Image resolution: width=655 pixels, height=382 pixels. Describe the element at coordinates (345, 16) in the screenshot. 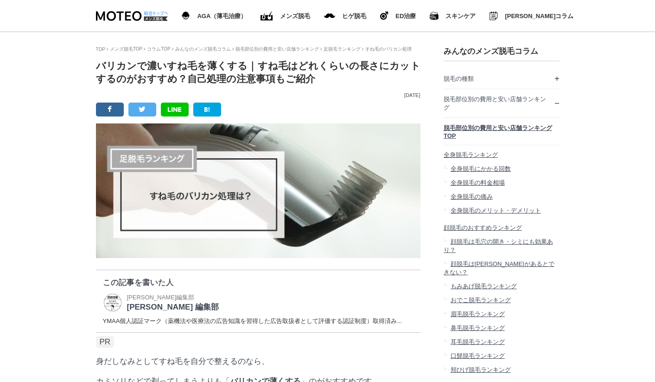

I see `a: メンズ脱毛 ヒゲ脱毛` at that location.